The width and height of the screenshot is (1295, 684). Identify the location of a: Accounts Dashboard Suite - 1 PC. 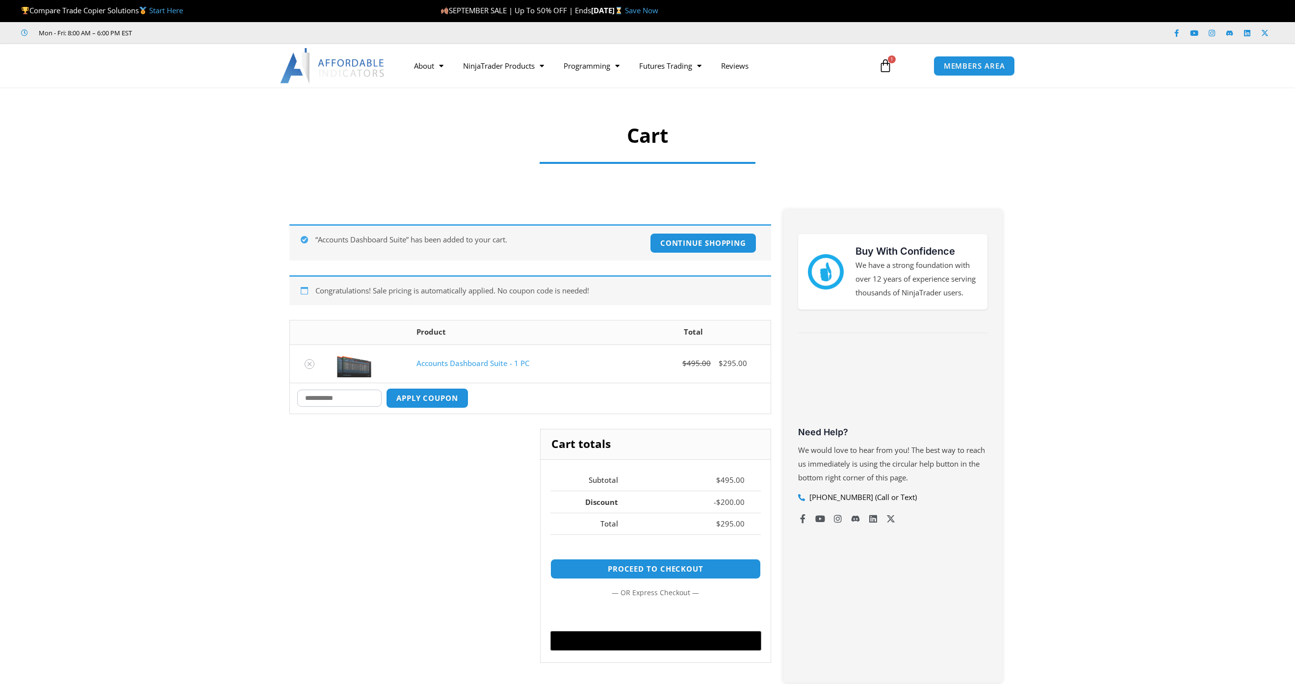
(473, 363).